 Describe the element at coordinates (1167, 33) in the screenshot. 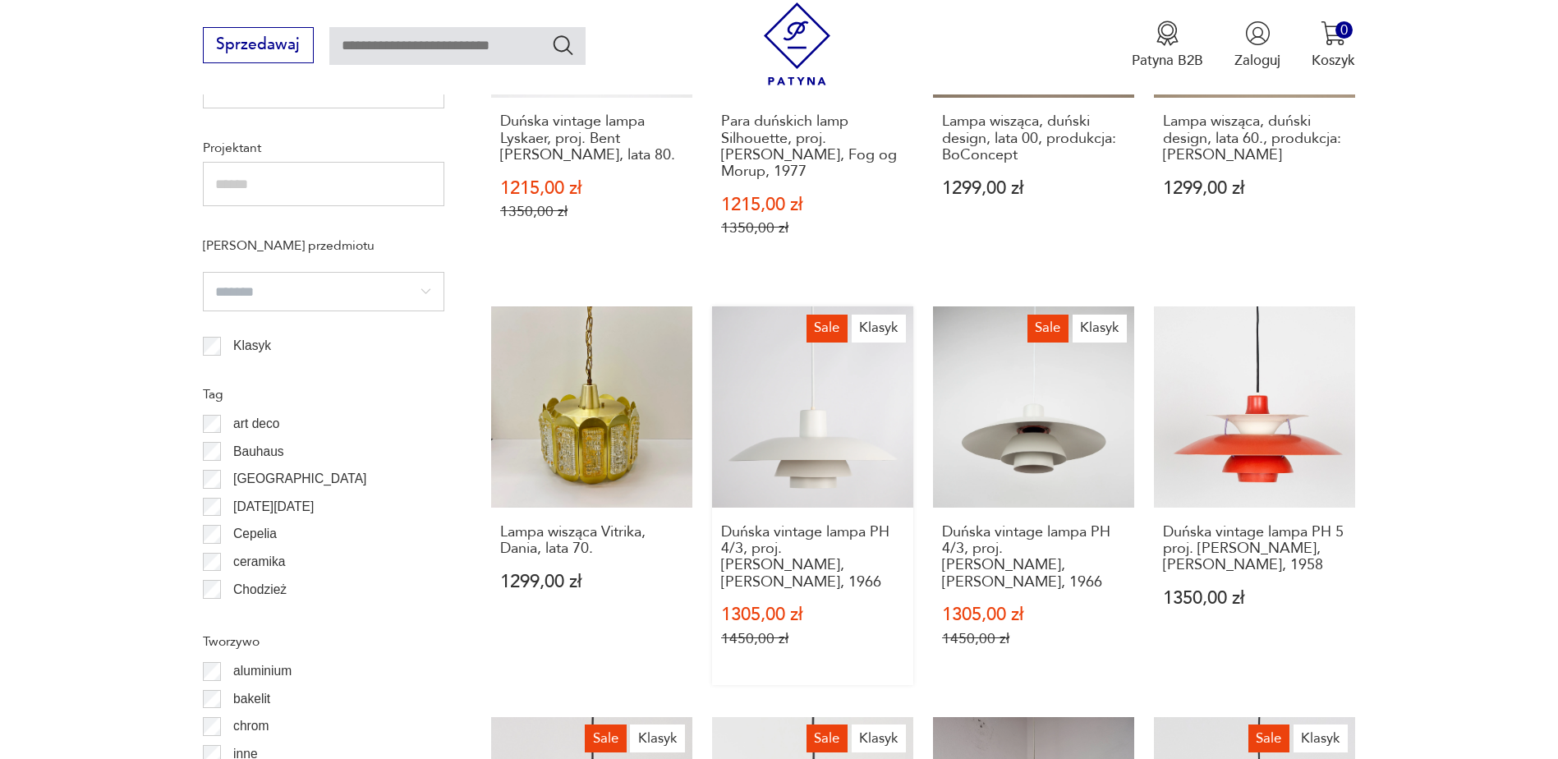

I see `img: Ikona medalu` at that location.